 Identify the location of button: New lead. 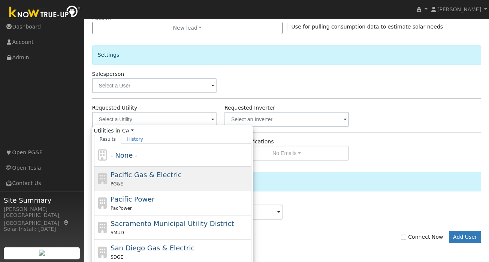
(187, 28).